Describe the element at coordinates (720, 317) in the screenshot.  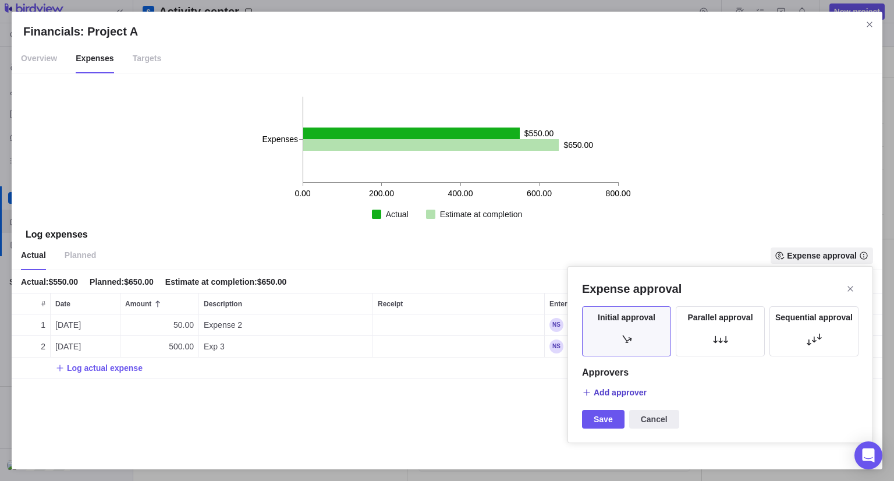
I see `span: Parallel approval` at that location.